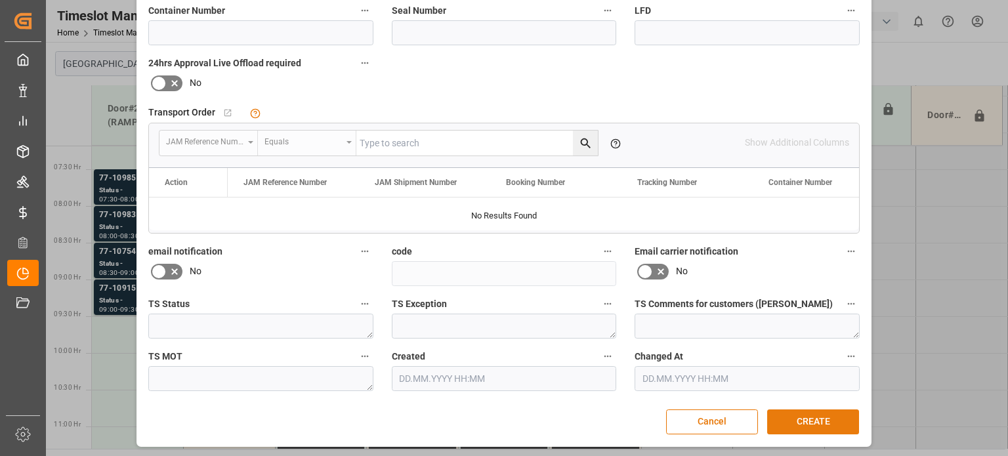 This screenshot has height=456, width=1008. Describe the element at coordinates (402, 251) in the screenshot. I see `span: code` at that location.